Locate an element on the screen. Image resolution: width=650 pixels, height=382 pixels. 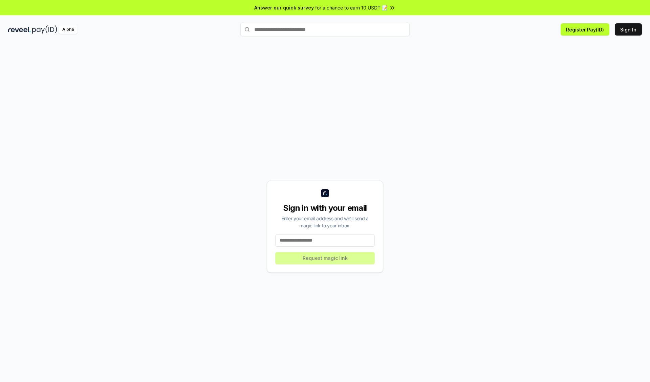
div: Sign in with your email is located at coordinates (325, 208).